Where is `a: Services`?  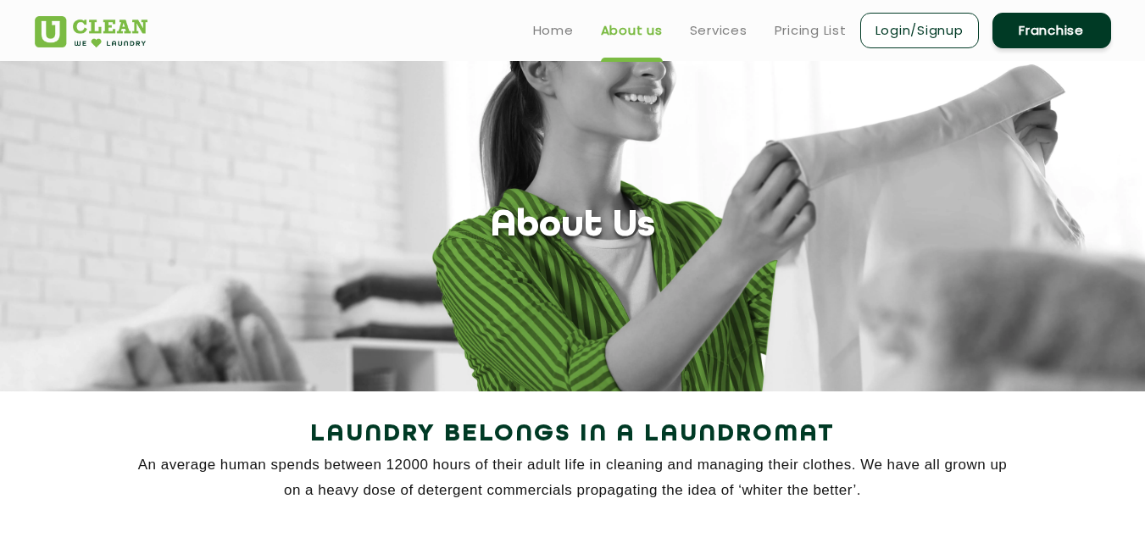
a: Services is located at coordinates (719, 31).